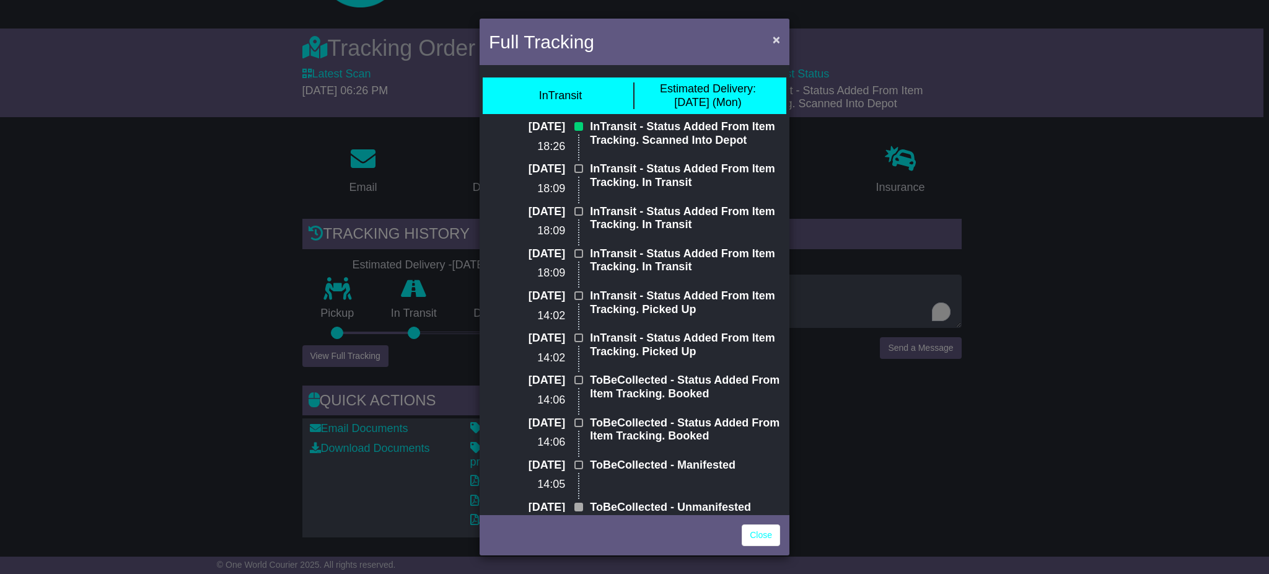  I want to click on a: Close, so click(761, 535).